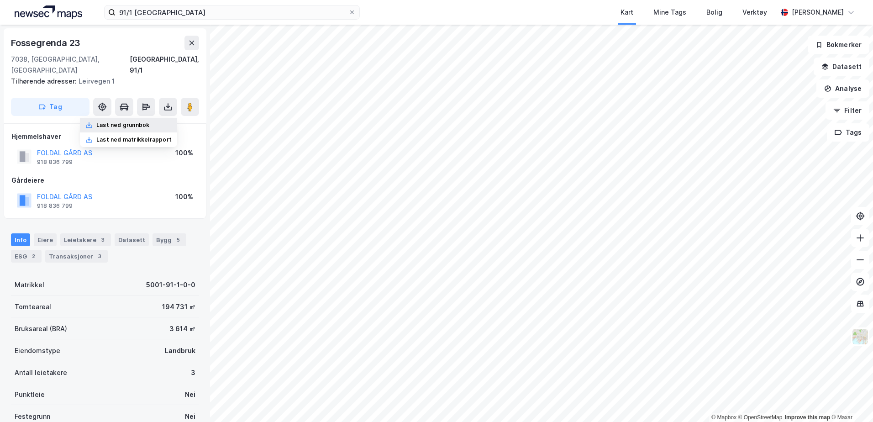 This screenshot has height=422, width=873. I want to click on div: Landbruk, so click(180, 350).